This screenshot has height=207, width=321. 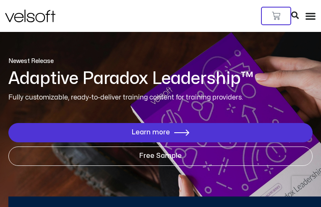 What do you see at coordinates (30, 16) in the screenshot?
I see `img: Velsoft Training Materials` at bounding box center [30, 16].